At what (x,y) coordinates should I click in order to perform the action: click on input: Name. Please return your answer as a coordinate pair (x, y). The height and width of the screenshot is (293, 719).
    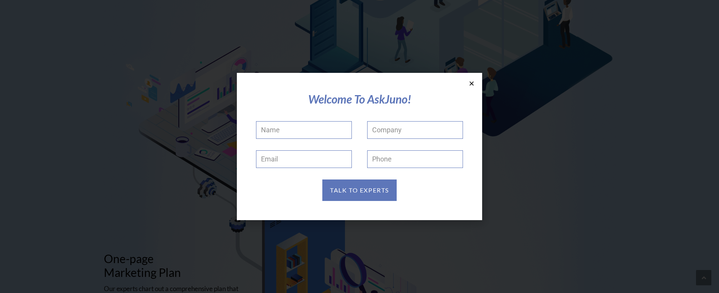
    Looking at the image, I should click on (304, 130).